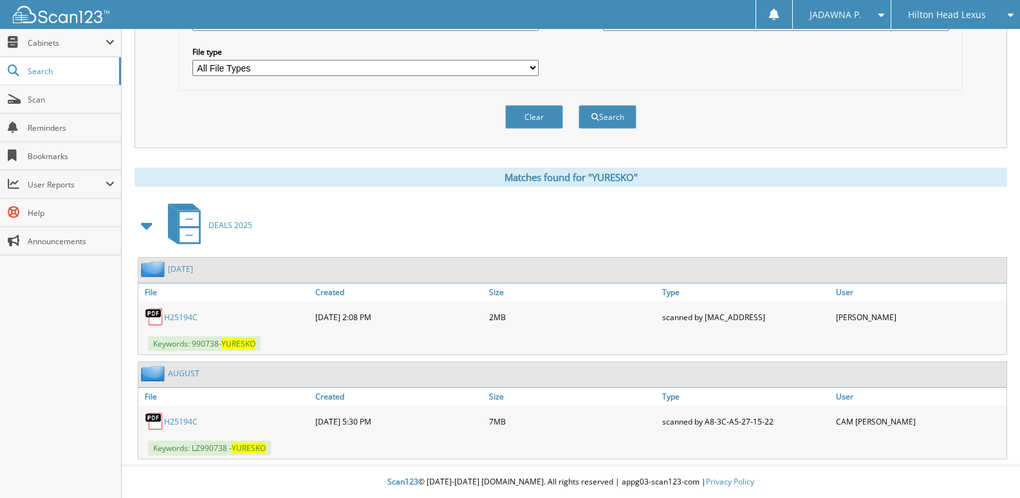  I want to click on div: scanned by A8-3C-A5-27-15-22, so click(746, 421).